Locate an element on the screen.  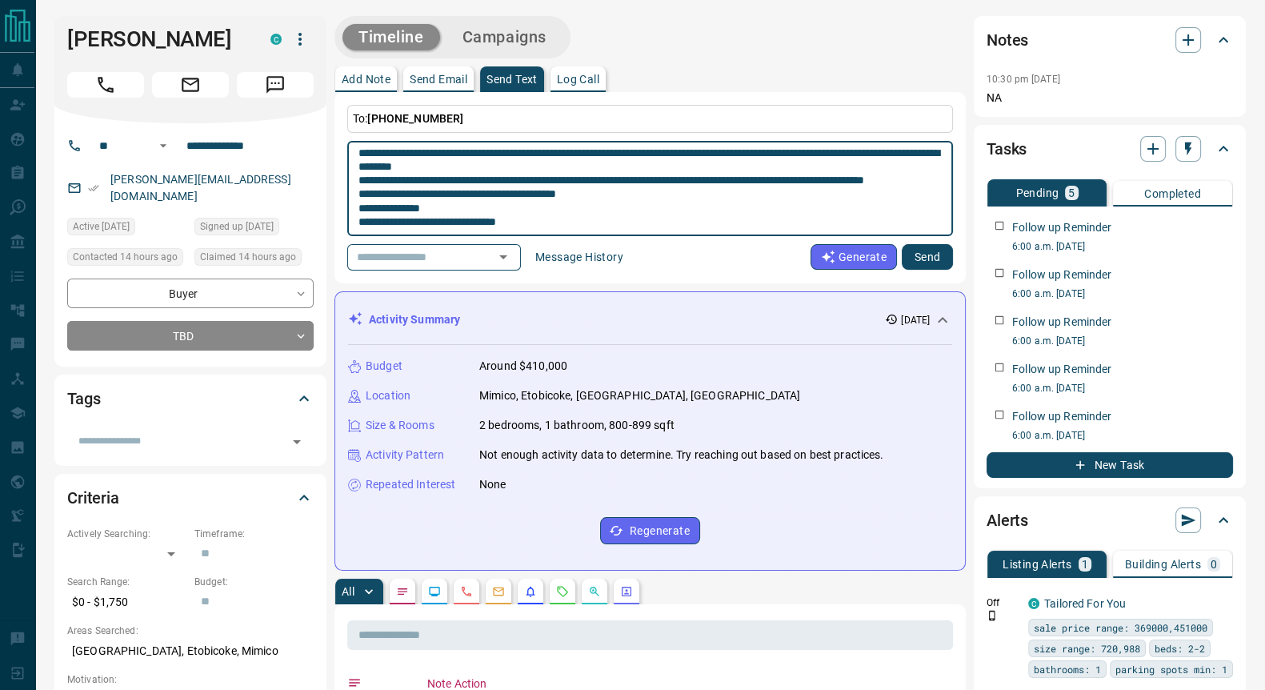
svg: Listing Alerts is located at coordinates (530, 591).